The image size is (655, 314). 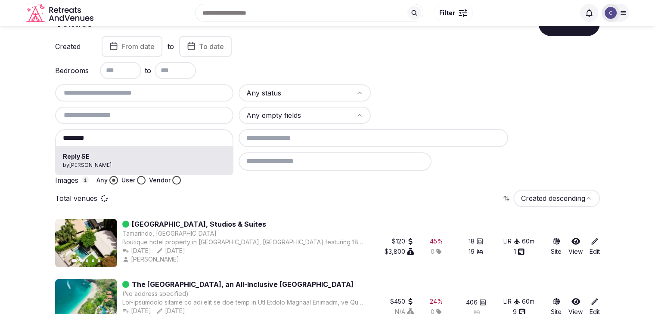 I want to click on img: Catherine Mesina, so click(x=611, y=13).